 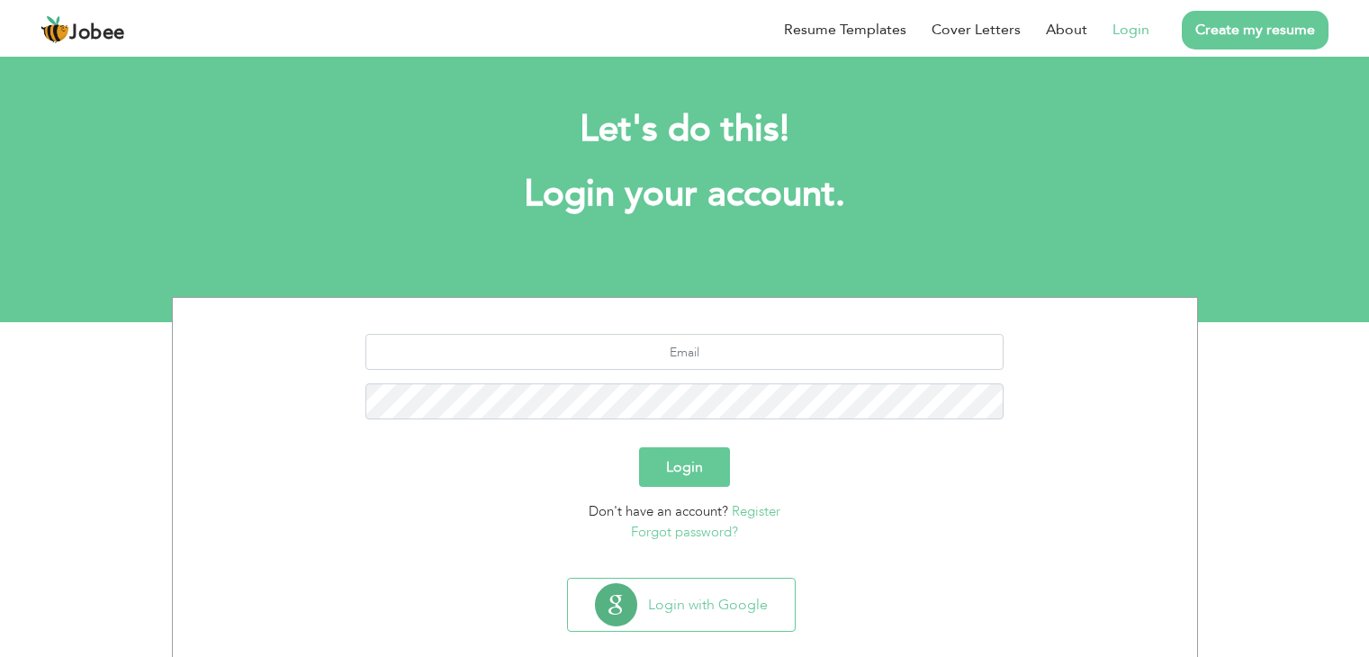 What do you see at coordinates (845, 30) in the screenshot?
I see `a: Resume Templates` at bounding box center [845, 30].